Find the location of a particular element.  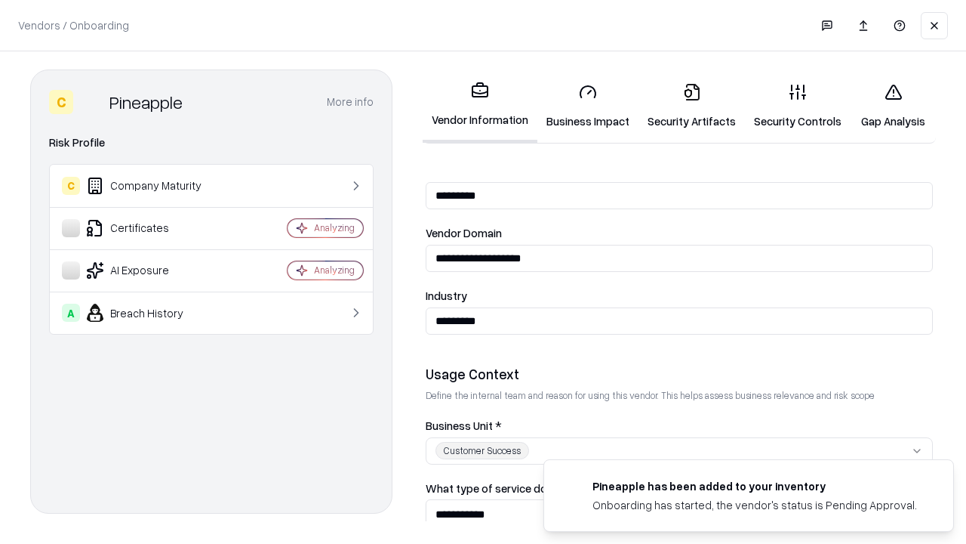

label: Industry is located at coordinates (679, 295).